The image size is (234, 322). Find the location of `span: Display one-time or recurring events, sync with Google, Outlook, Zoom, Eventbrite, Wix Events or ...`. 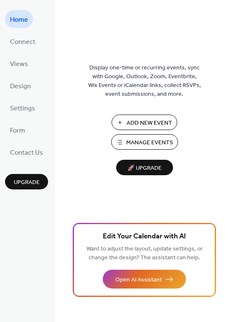

span: Display one-time or recurring events, sync with Google, Outlook, Zoom, Eventbrite, Wix Events or ... is located at coordinates (145, 81).